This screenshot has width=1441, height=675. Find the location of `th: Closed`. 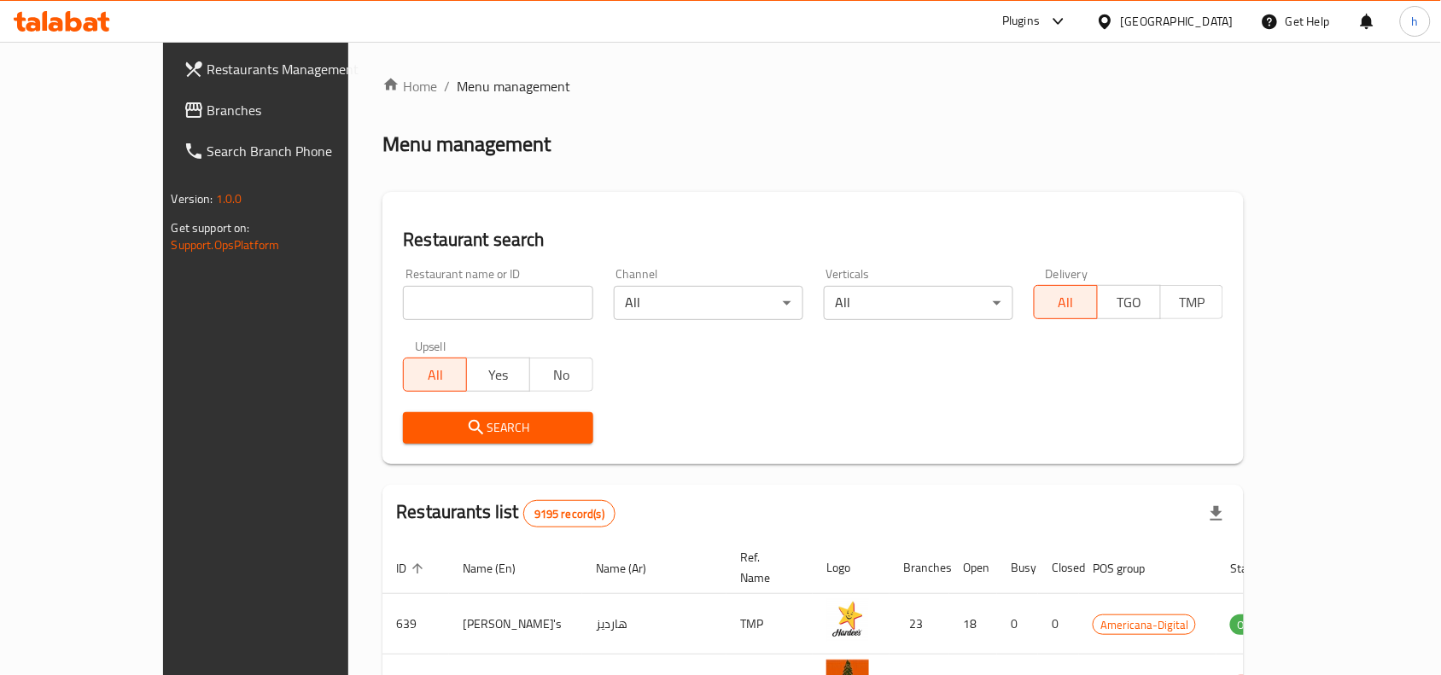

th: Closed is located at coordinates (1059, 568).